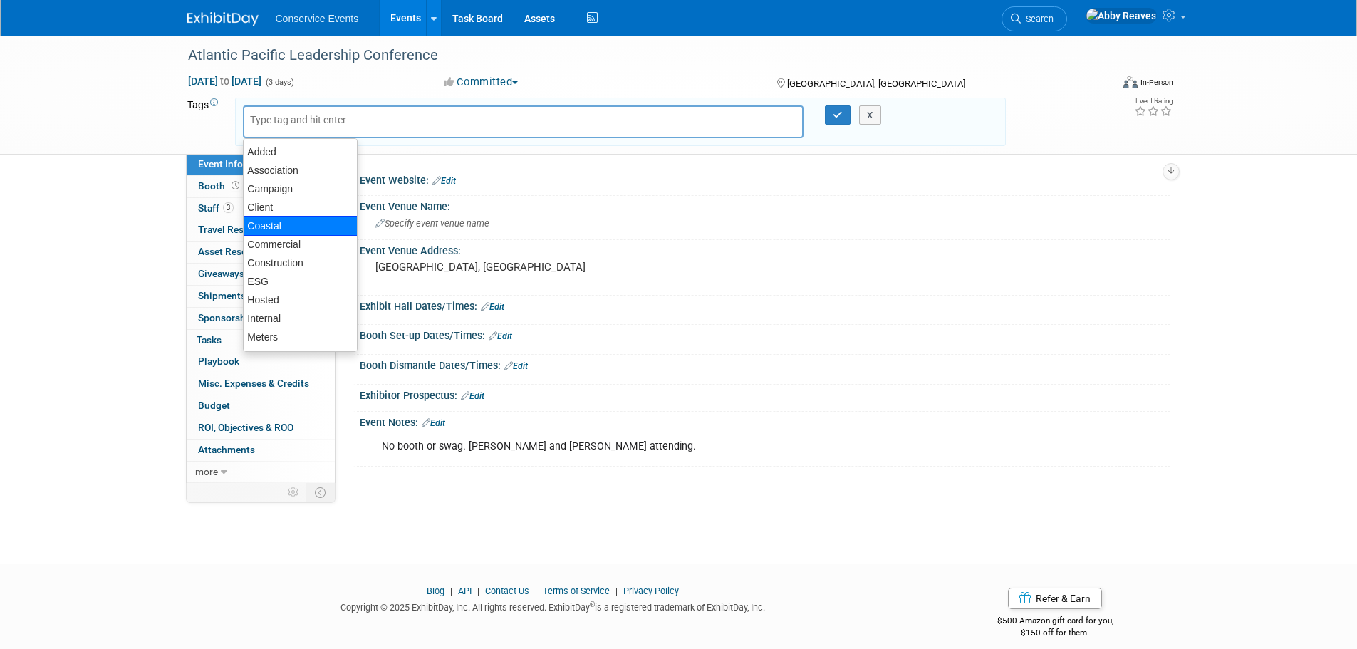 The height and width of the screenshot is (649, 1357). What do you see at coordinates (220, 186) in the screenshot?
I see `span: Booth` at bounding box center [220, 186].